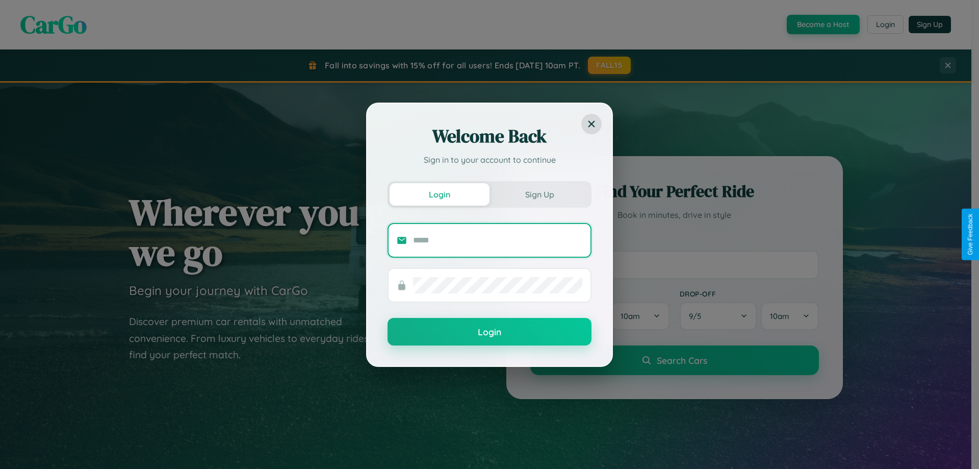  I want to click on h2: Welcome Back, so click(490, 136).